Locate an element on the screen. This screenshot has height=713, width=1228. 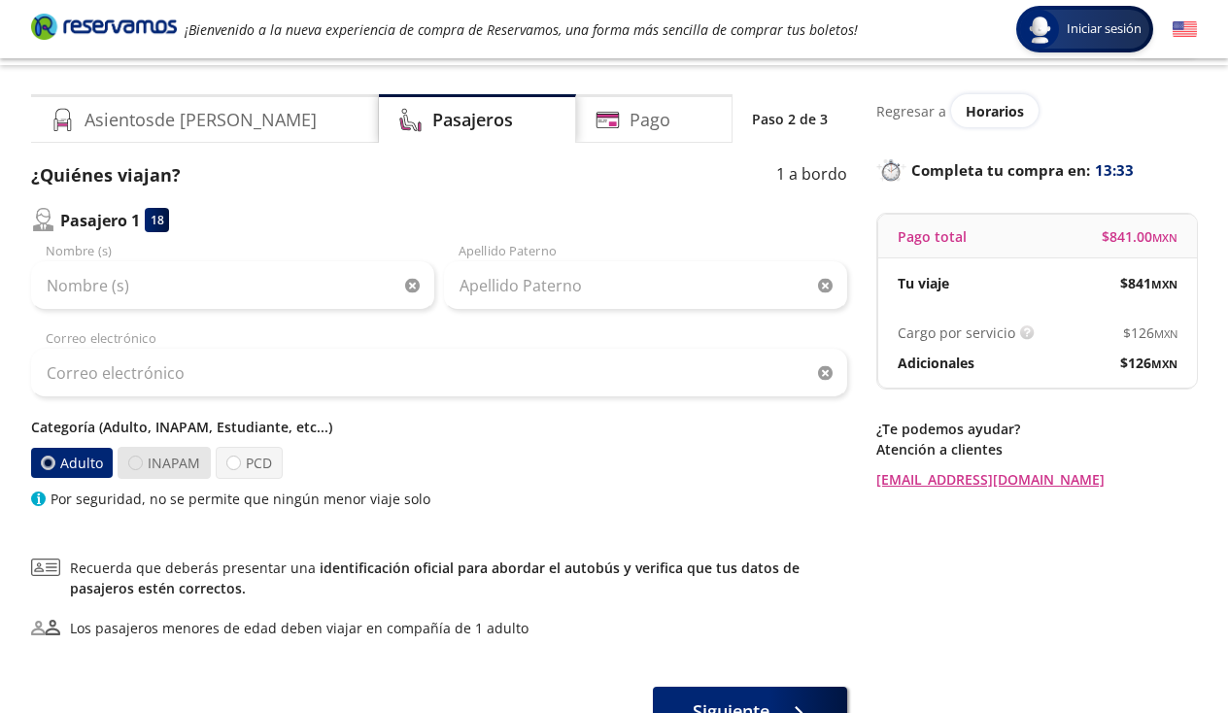
p: Por seguridad, no se permite que ningún menor viaje solo is located at coordinates (240, 498).